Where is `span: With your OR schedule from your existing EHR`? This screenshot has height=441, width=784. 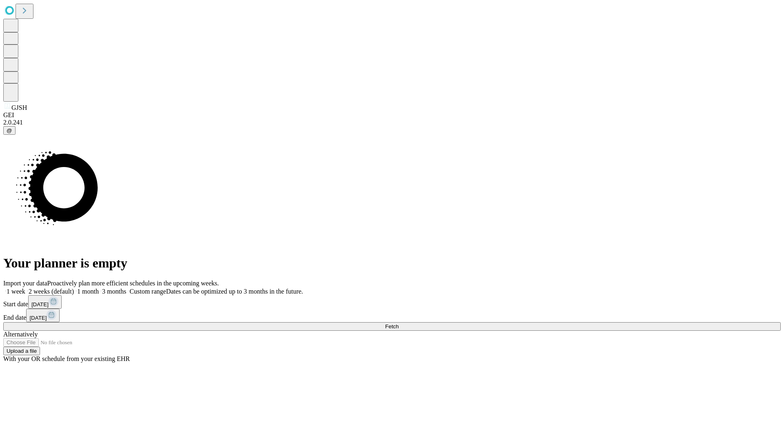 span: With your OR schedule from your existing EHR is located at coordinates (67, 358).